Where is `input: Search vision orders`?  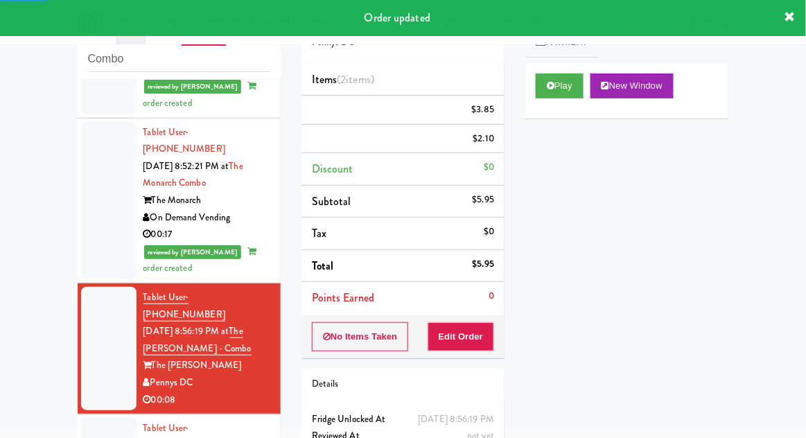
input: Search vision orders is located at coordinates (179, 59).